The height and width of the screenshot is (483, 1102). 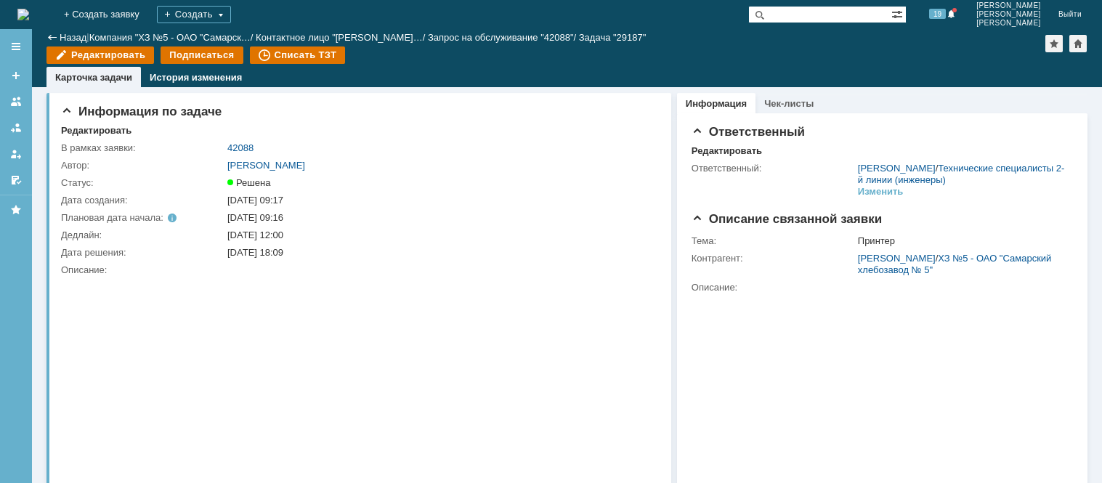 I want to click on span: Ответственный, so click(x=748, y=131).